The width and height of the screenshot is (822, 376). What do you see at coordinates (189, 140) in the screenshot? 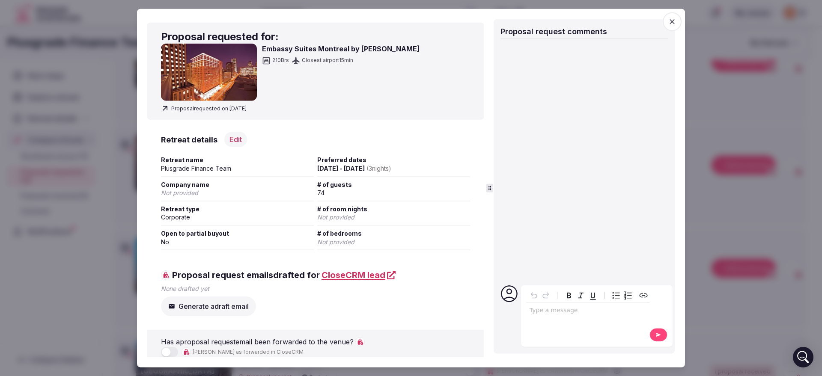
I see `h3: Retreat details` at bounding box center [189, 140].